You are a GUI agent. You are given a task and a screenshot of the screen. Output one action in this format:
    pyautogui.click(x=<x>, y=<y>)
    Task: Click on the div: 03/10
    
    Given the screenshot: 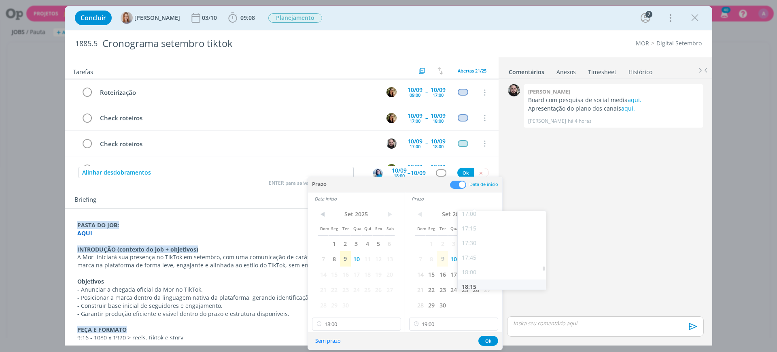 What is the action you would take?
    pyautogui.click(x=210, y=18)
    